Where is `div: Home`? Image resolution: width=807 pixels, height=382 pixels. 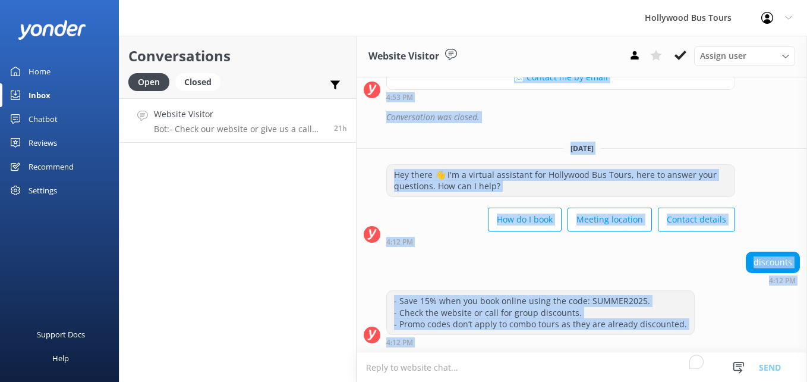 div: Home is located at coordinates (39, 71).